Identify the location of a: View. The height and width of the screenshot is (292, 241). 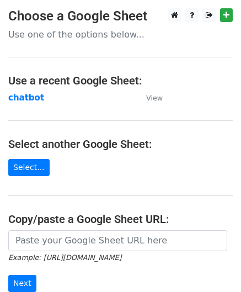
(149, 98).